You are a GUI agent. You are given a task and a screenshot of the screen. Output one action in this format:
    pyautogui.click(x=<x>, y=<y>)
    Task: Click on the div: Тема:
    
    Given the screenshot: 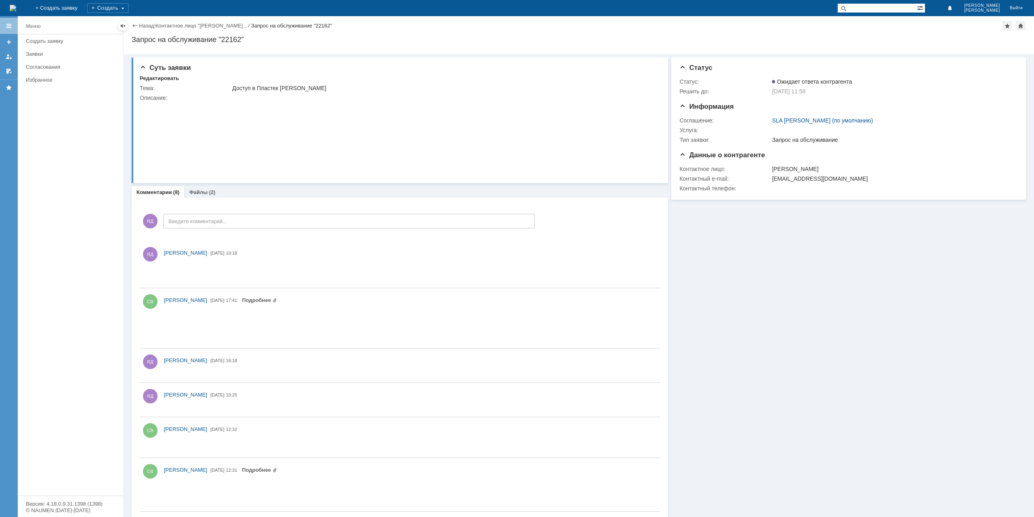 What is the action you would take?
    pyautogui.click(x=185, y=88)
    